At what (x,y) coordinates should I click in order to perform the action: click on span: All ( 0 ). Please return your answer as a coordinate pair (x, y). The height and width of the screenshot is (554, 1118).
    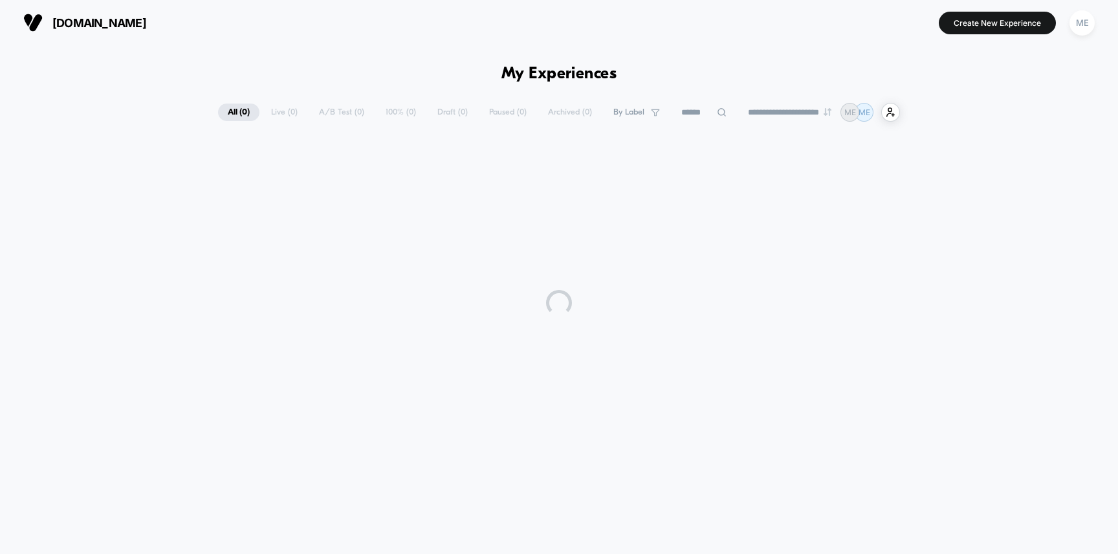
    Looking at the image, I should click on (239, 112).